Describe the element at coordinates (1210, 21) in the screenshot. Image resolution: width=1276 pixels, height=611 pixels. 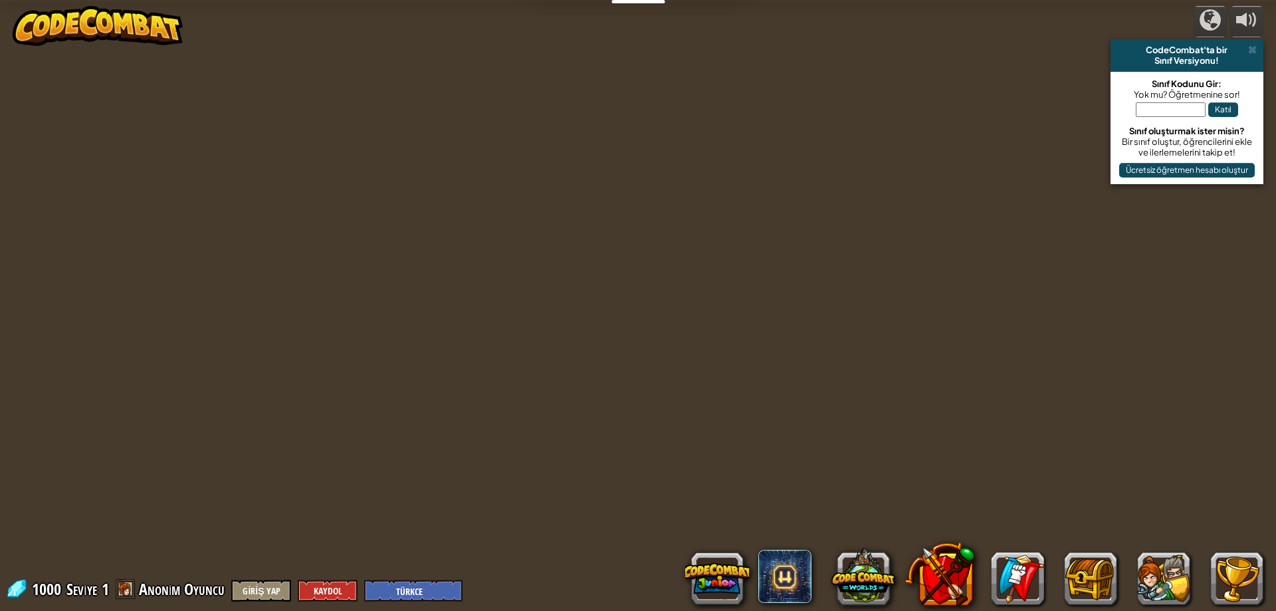
I see `button: Kampanyalar` at that location.